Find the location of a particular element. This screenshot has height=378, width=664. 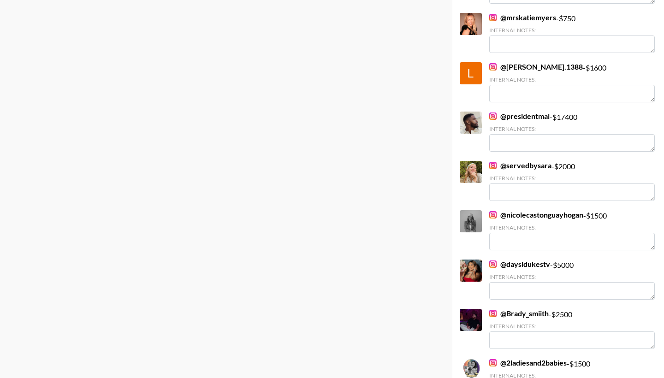

a: @nicolecastonguayhogan is located at coordinates (537, 215).